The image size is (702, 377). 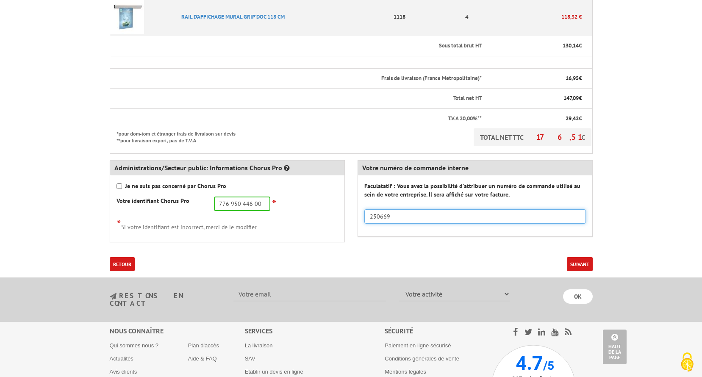 I want to click on a: RAIL D'AFFICHAGE MURAL GRIP'DOC 118 CM, so click(x=233, y=17).